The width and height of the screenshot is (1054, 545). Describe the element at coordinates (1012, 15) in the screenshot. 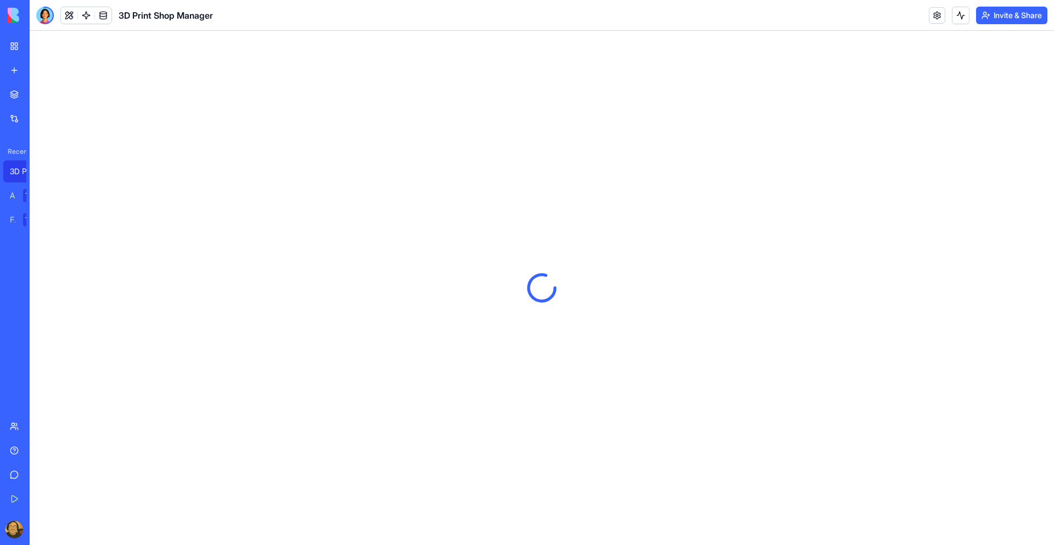

I see `button: Invite & Share` at that location.